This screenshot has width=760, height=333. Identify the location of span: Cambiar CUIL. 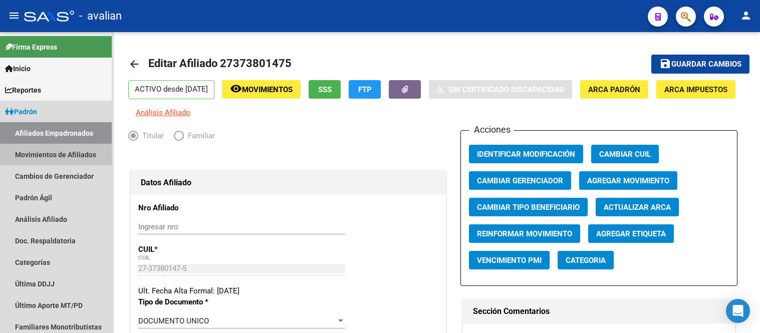
(625, 154).